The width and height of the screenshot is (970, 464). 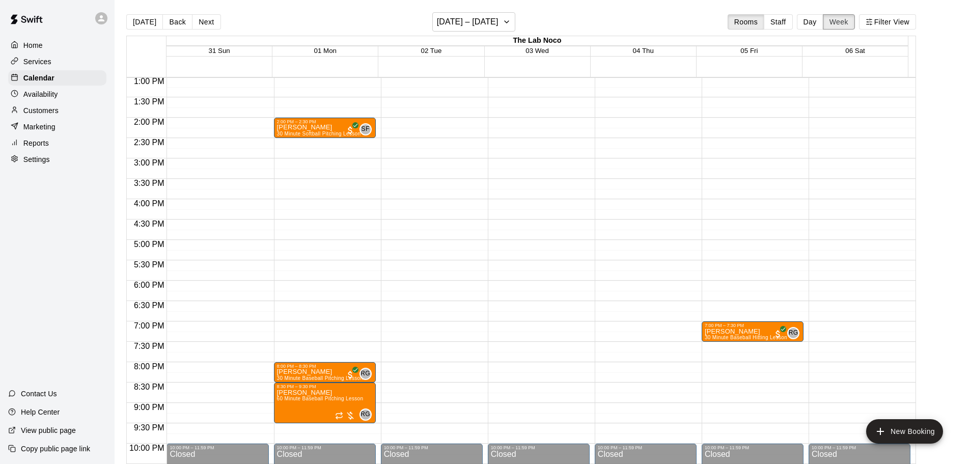 I want to click on div: Sophie Frost, so click(x=366, y=129).